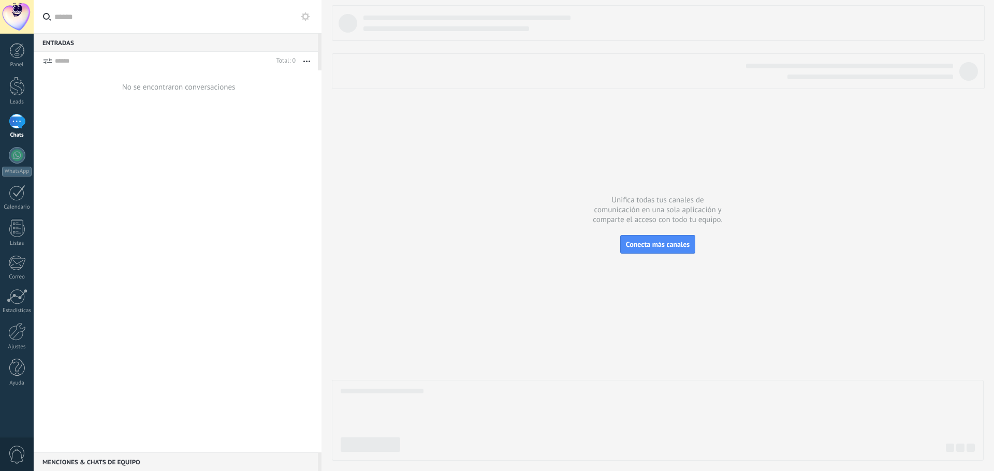 The height and width of the screenshot is (471, 994). Describe the element at coordinates (17, 207) in the screenshot. I see `div: Calendario` at that location.